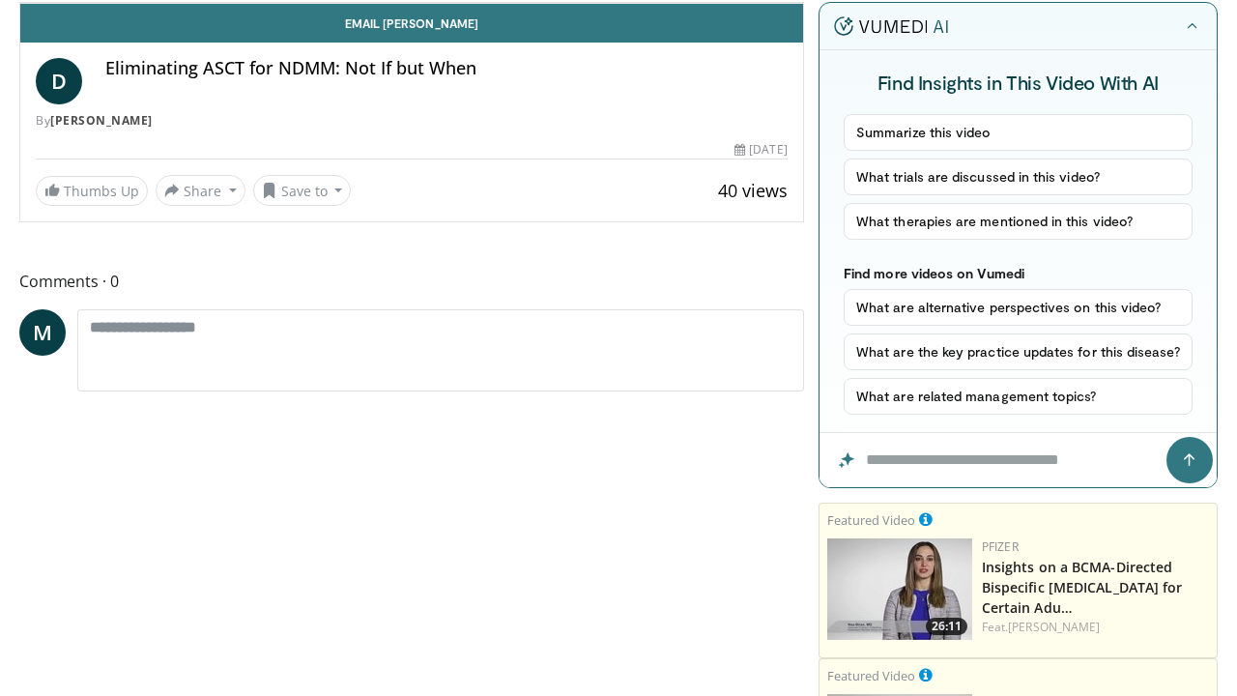 The height and width of the screenshot is (696, 1237). I want to click on button: What are related management topics?, so click(1017, 396).